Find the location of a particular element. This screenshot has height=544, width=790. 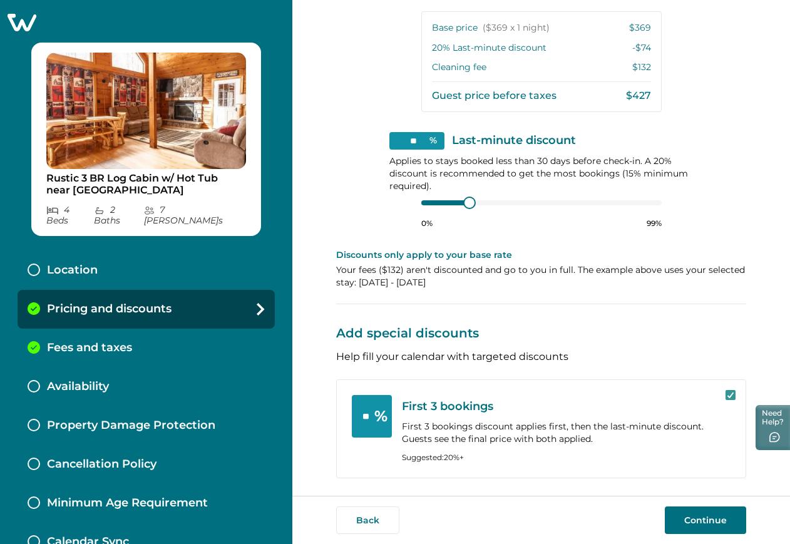

button: Continue is located at coordinates (705, 520).